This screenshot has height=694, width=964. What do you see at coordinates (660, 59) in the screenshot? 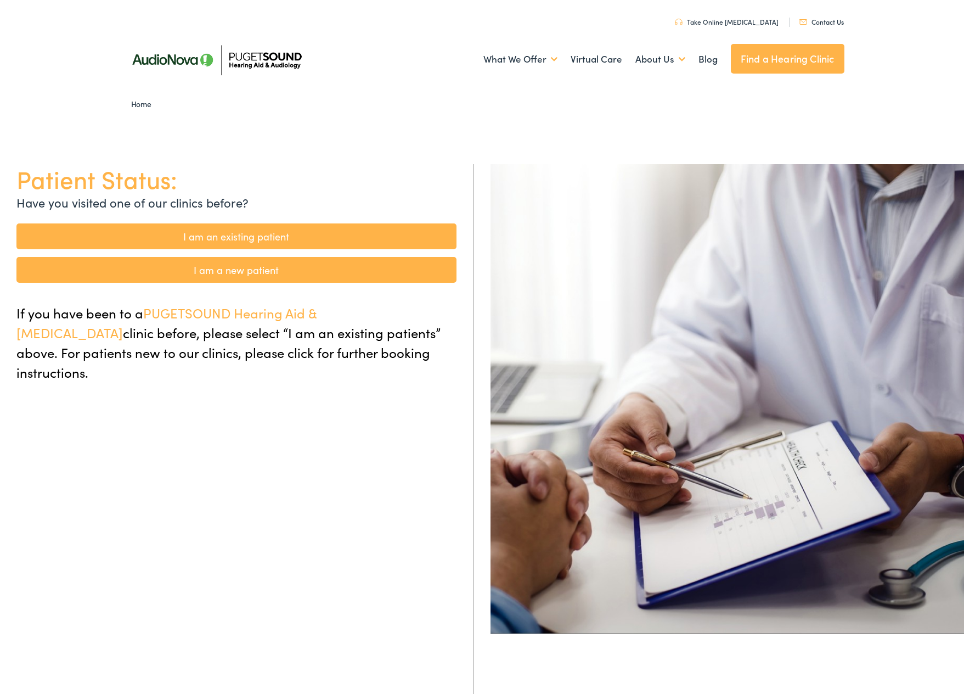
I see `a: About Us` at bounding box center [660, 59].